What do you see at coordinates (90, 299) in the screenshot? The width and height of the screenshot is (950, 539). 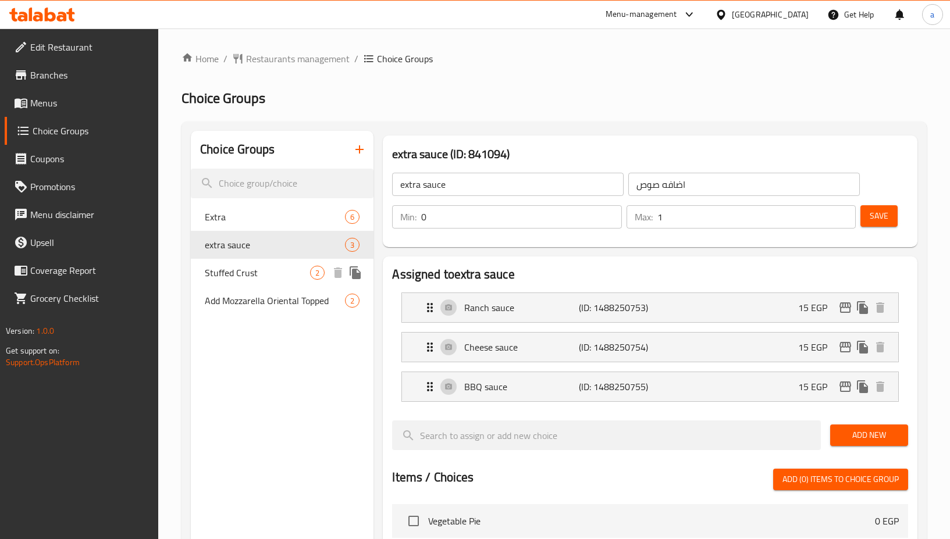 I see `span: Grocery Checklist` at bounding box center [90, 299].